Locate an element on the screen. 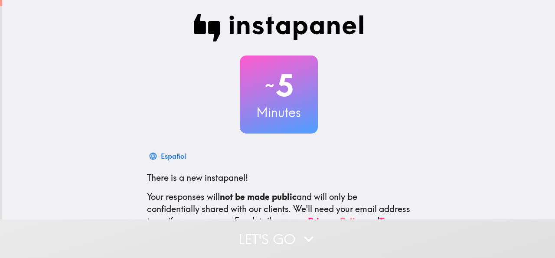  b: not be made public is located at coordinates (258, 197).